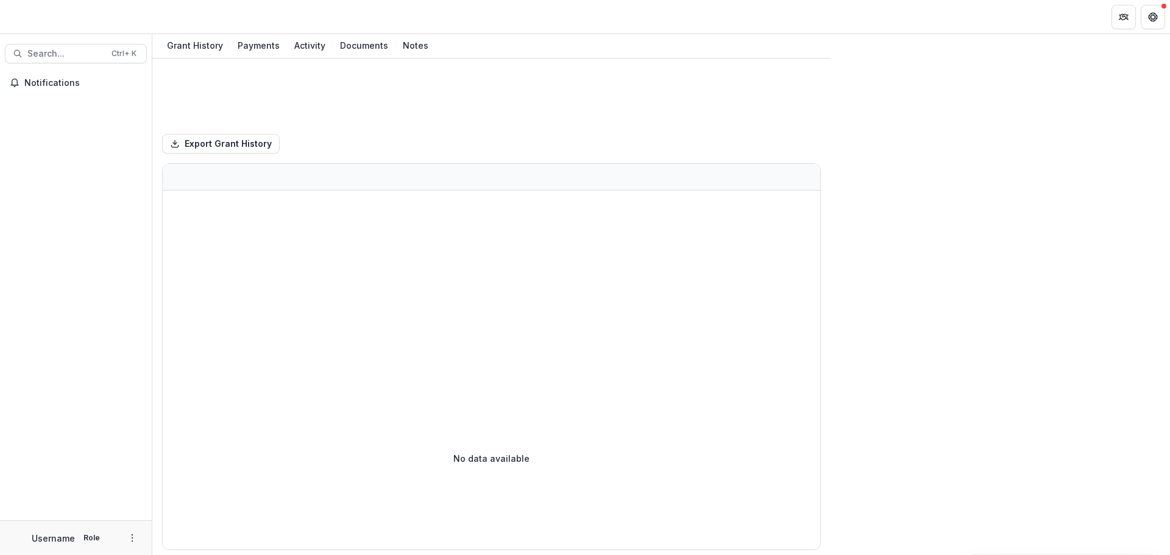  What do you see at coordinates (1124, 17) in the screenshot?
I see `button: Partners` at bounding box center [1124, 17].